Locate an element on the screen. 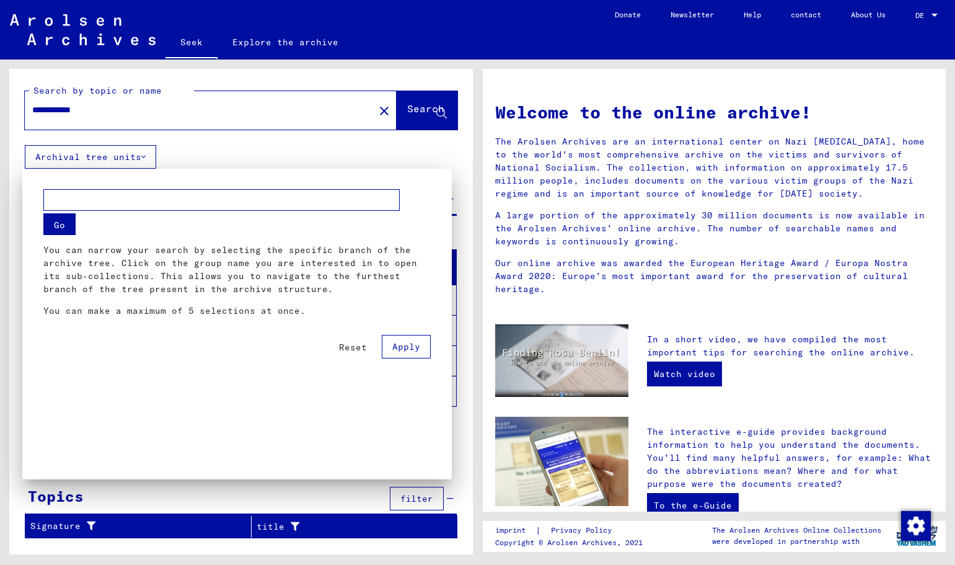  button: Reset is located at coordinates (353, 346).